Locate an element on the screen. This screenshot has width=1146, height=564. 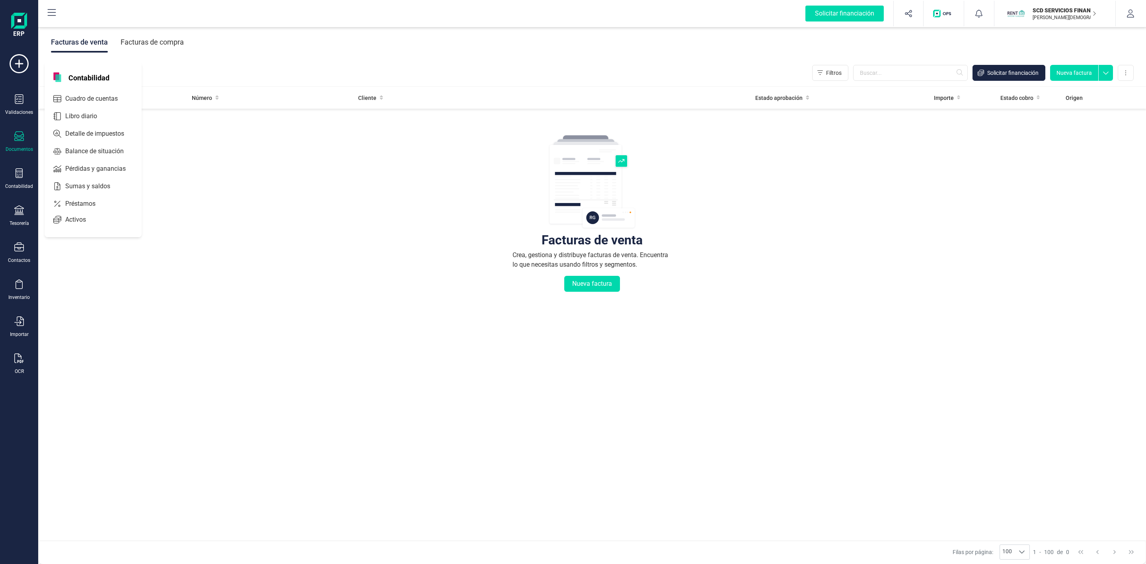
span: Cliente is located at coordinates (367, 98).